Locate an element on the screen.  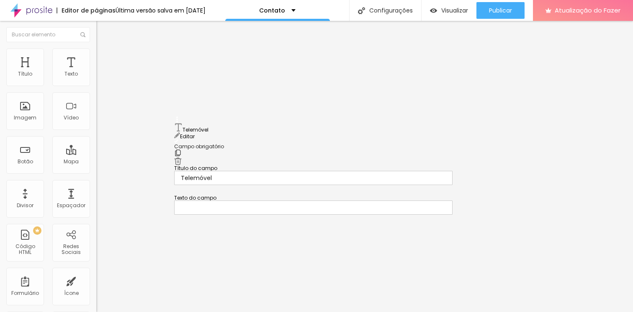
font: Publicar is located at coordinates (500, 10).